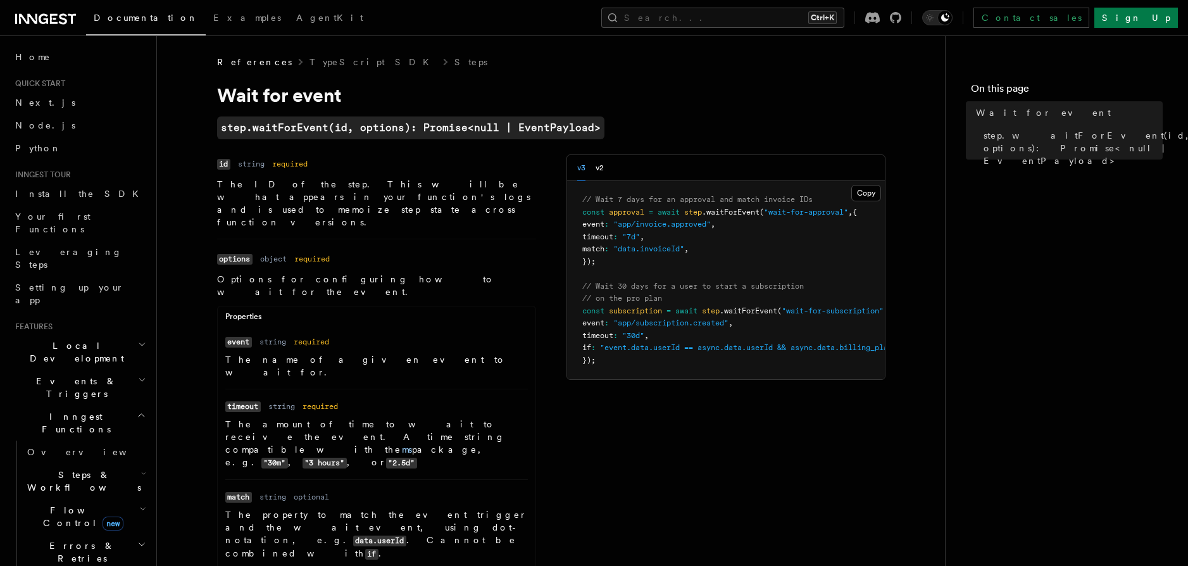 This screenshot has width=1188, height=566. What do you see at coordinates (633, 335) in the screenshot?
I see `span: "30d"` at bounding box center [633, 335].